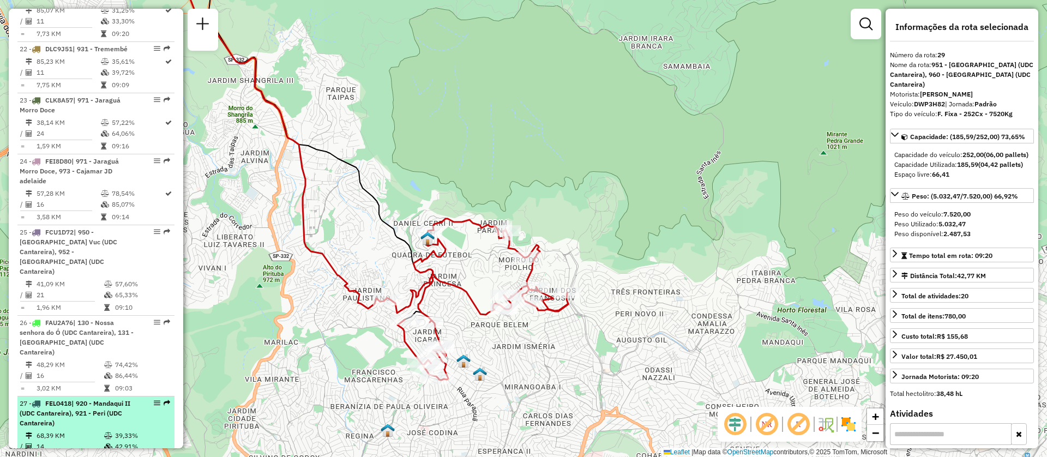  Describe the element at coordinates (137, 134) in the screenshot. I see `td: 64,06%` at that location.